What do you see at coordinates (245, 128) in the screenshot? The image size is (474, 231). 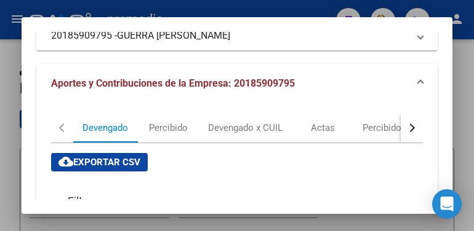 I see `div: Devengado x CUIL` at bounding box center [245, 128].